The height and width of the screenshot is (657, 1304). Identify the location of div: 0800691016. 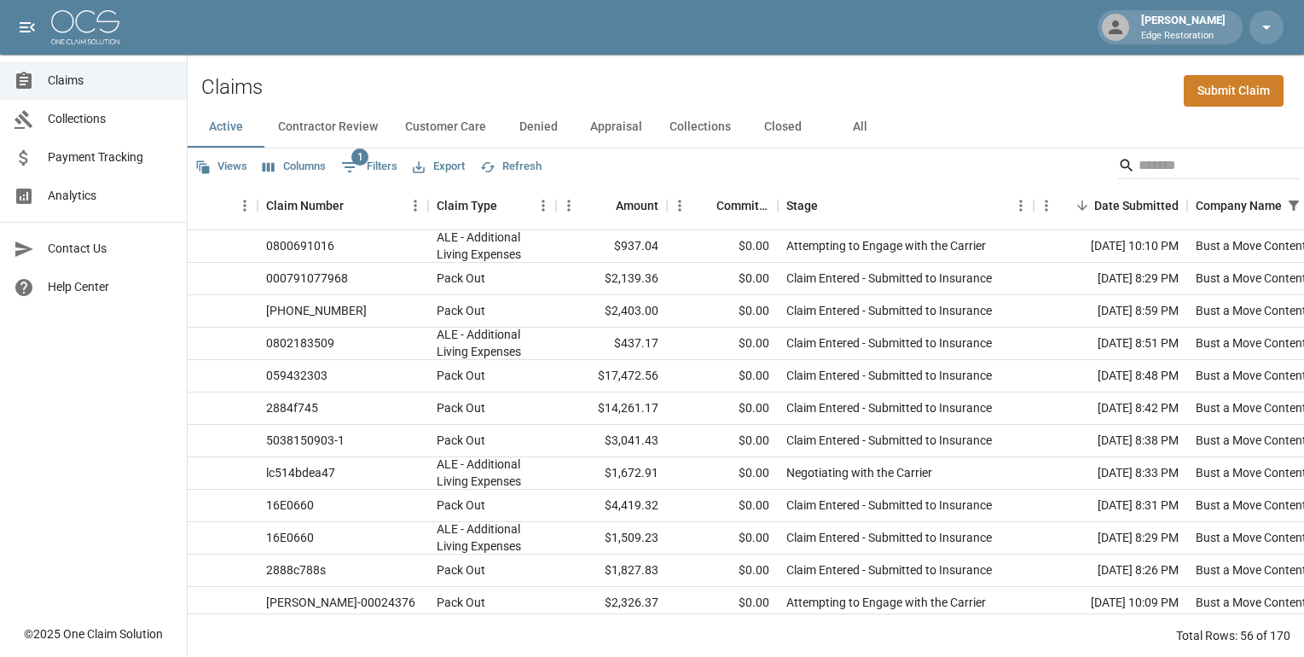
(300, 246).